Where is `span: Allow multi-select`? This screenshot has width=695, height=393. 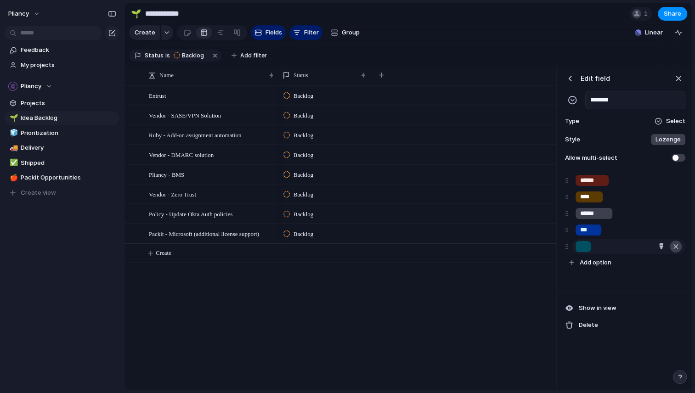 span: Allow multi-select is located at coordinates (590, 158).